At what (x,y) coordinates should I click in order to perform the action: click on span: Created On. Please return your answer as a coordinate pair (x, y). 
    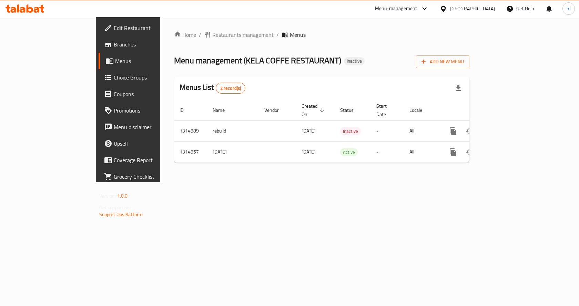
    Looking at the image, I should click on (314, 110).